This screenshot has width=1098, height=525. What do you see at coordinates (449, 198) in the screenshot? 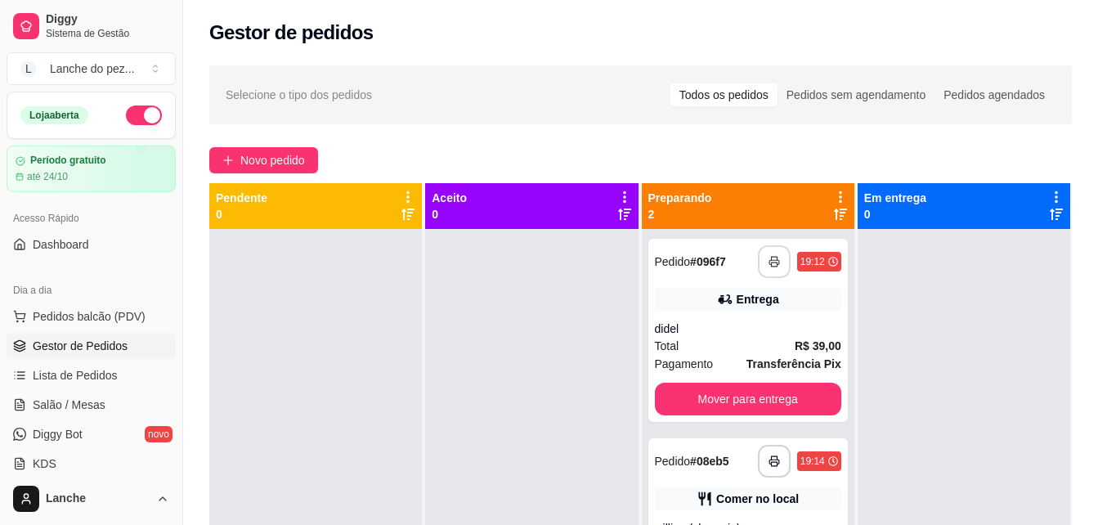
I see `p: Aceito` at bounding box center [449, 198].